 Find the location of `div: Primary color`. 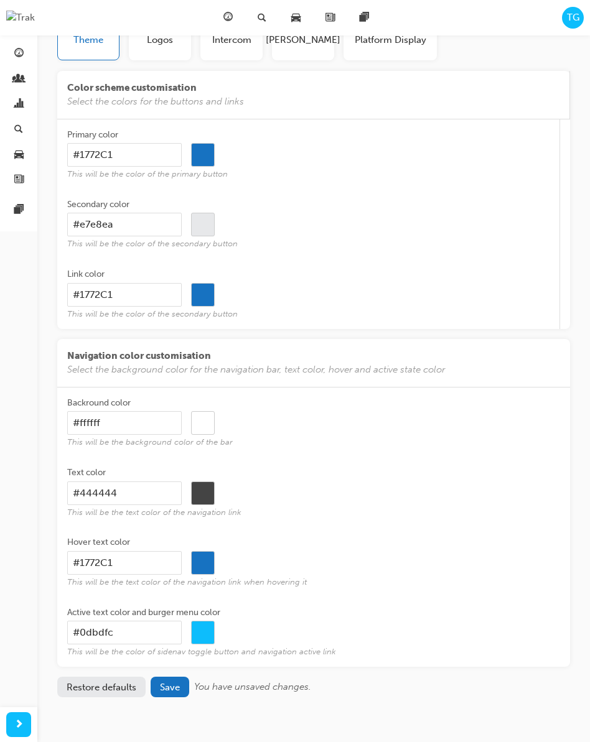

div: Primary color is located at coordinates (93, 135).